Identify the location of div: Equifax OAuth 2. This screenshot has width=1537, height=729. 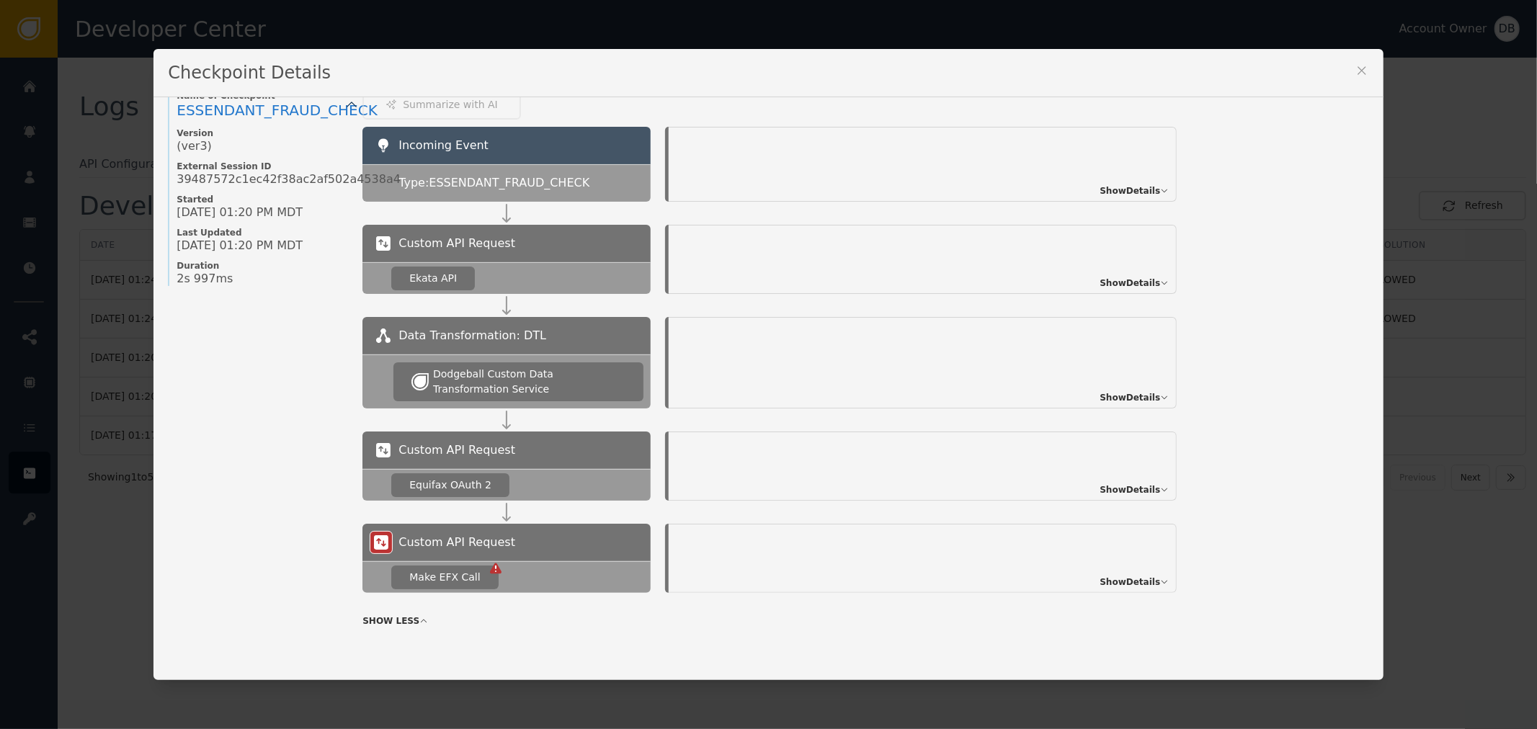
(450, 485).